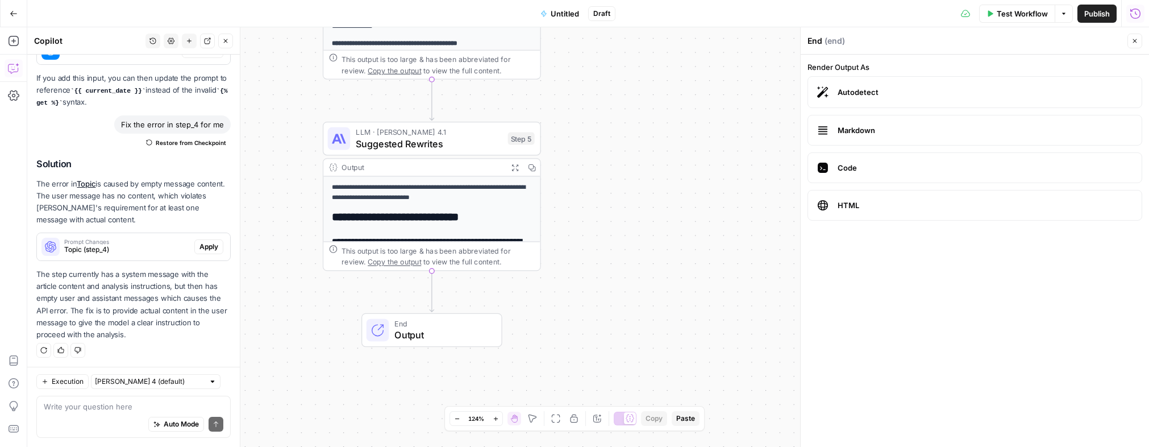 Image resolution: width=1149 pixels, height=447 pixels. What do you see at coordinates (432, 330) in the screenshot?
I see `div: EndOutput` at bounding box center [432, 330].